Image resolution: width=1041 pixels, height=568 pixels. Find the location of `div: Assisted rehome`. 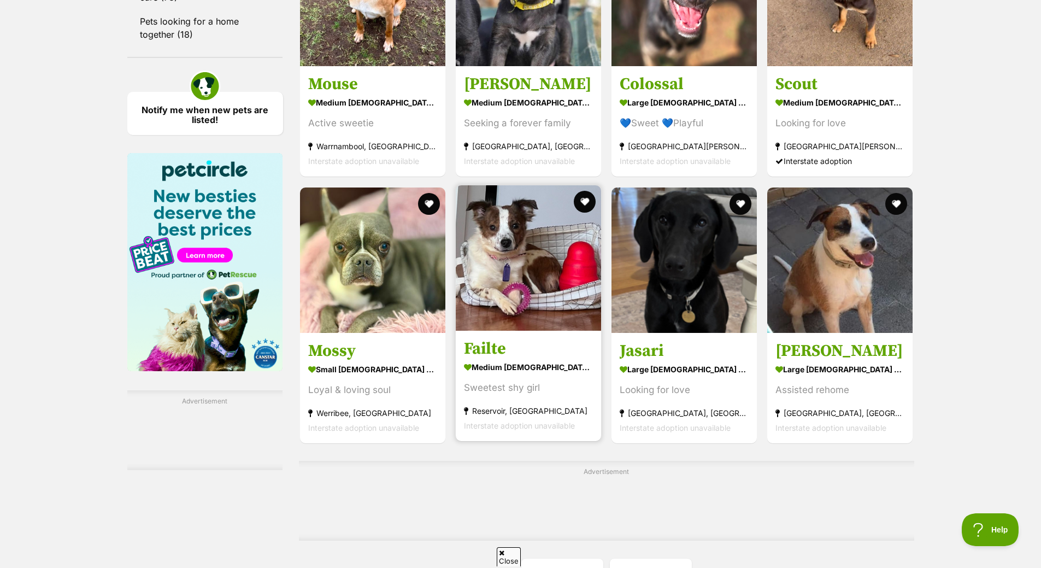

div: Assisted rehome is located at coordinates (840, 389).